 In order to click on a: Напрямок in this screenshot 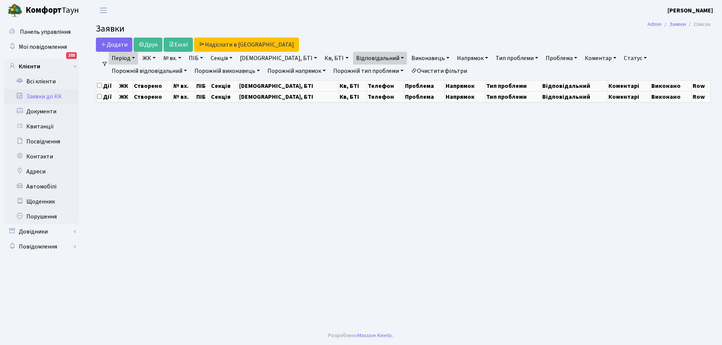, I will do `click(472, 58)`.